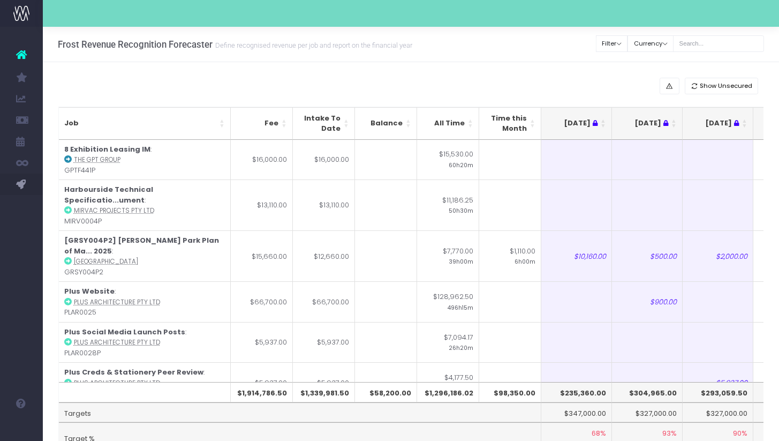 The height and width of the screenshot is (441, 779). Describe the element at coordinates (448, 342) in the screenshot. I see `td: $7,094.17` at that location.